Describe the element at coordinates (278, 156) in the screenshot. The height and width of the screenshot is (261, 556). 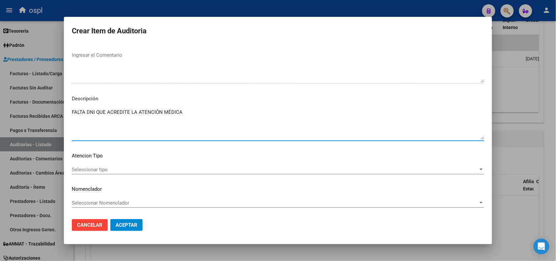
I see `p: Atencion Tipo` at that location.